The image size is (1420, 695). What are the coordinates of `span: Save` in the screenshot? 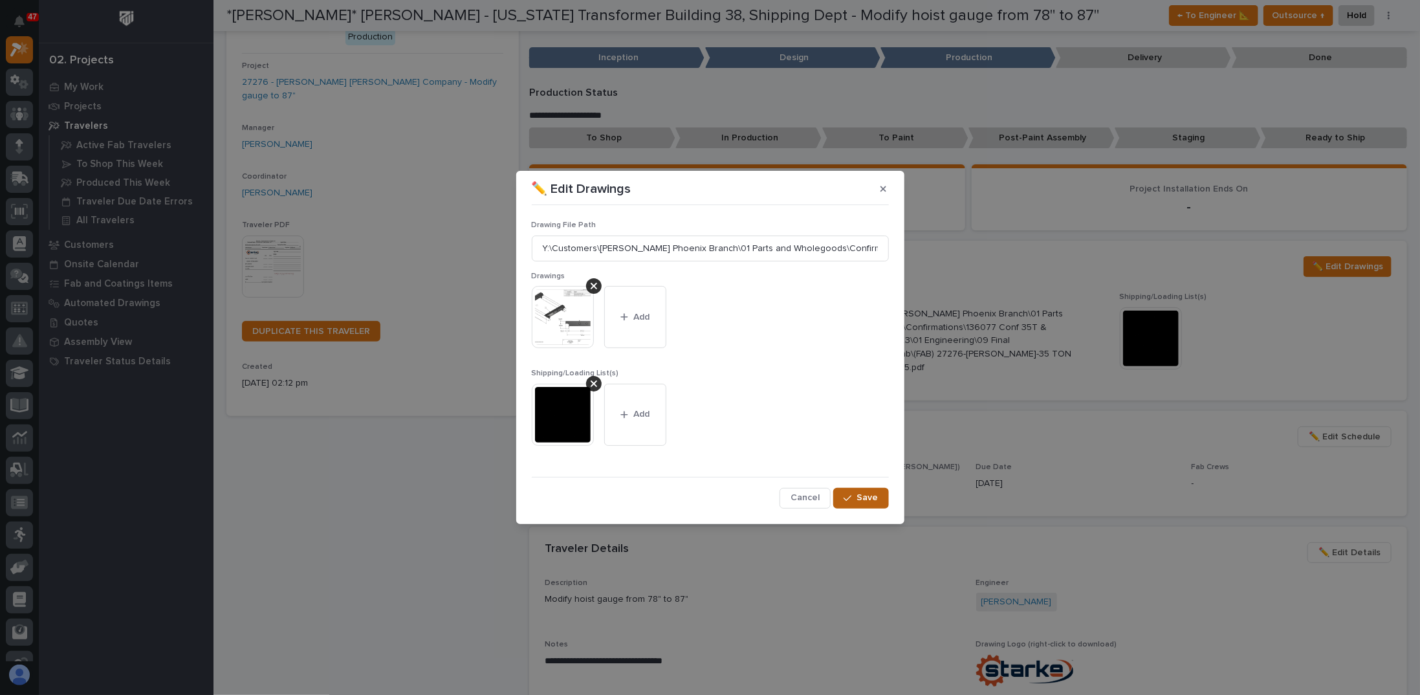 It's located at (868, 498).